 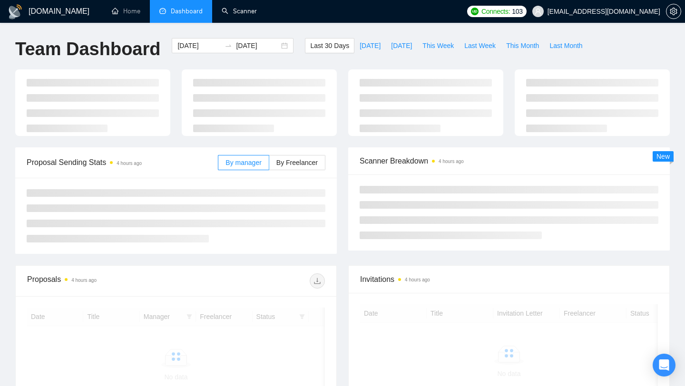 I want to click on a: searchScanner, so click(x=239, y=11).